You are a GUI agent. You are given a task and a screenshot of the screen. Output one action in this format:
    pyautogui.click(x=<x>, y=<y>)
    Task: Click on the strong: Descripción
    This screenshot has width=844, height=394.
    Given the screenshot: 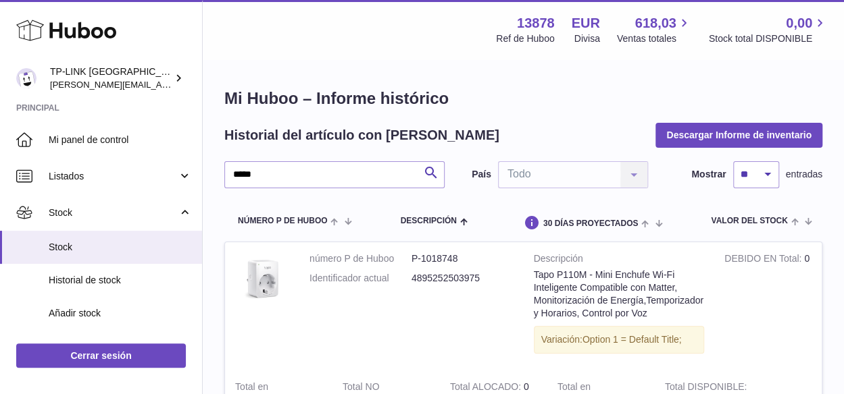 What is the action you would take?
    pyautogui.click(x=619, y=261)
    